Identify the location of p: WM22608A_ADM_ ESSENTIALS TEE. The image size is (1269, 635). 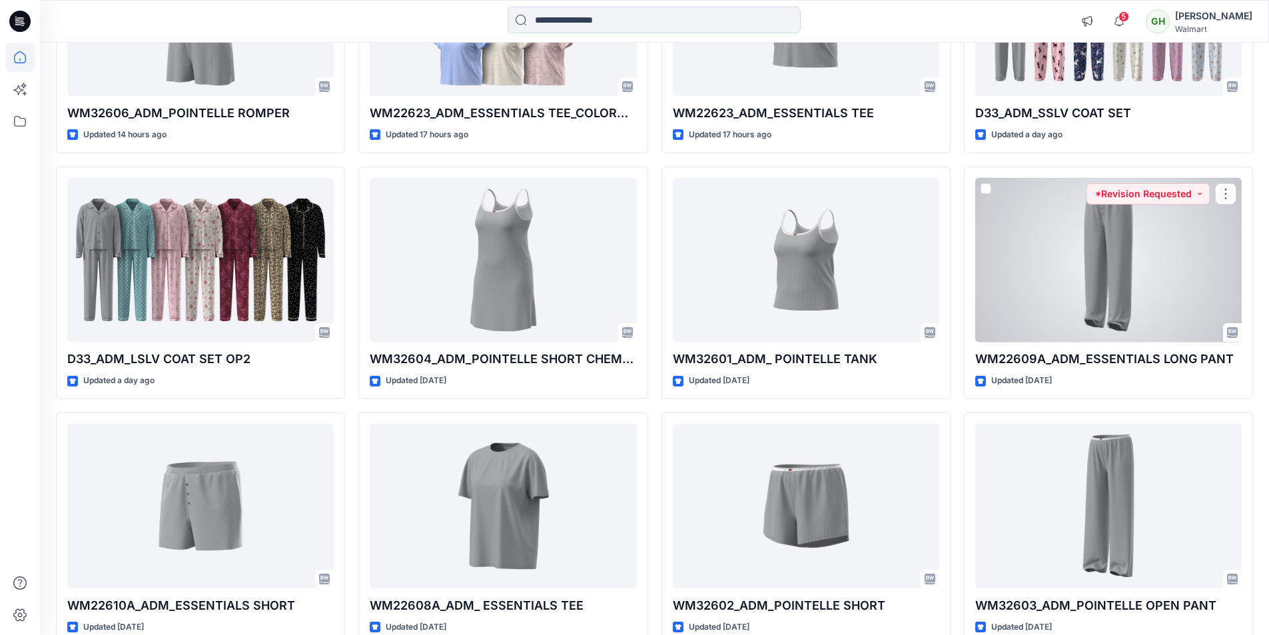
(503, 605).